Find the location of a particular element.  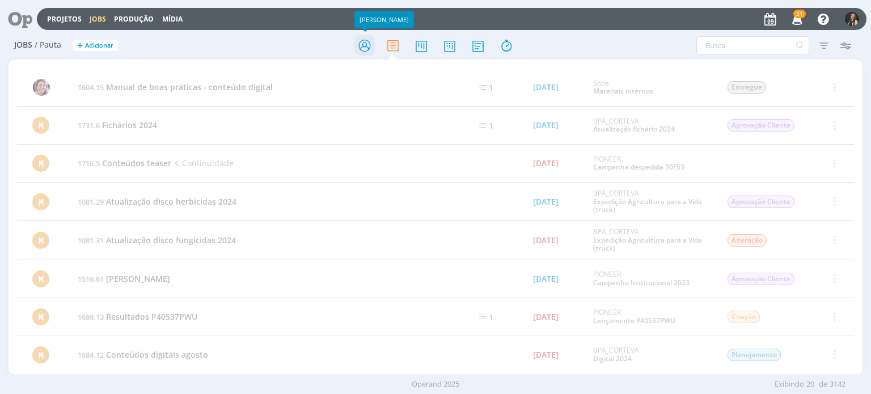

button: Mídia is located at coordinates (172, 19).